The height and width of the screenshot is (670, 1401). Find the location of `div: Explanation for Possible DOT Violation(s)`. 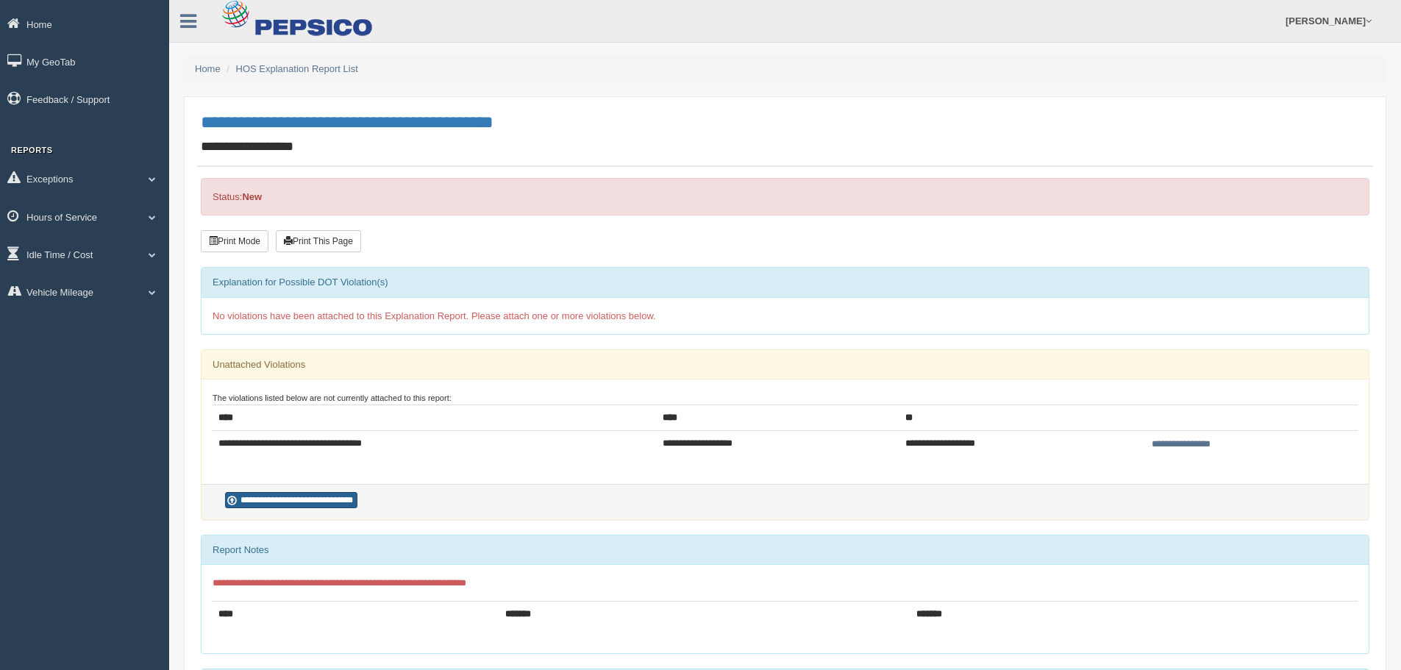

div: Explanation for Possible DOT Violation(s) is located at coordinates (785, 282).